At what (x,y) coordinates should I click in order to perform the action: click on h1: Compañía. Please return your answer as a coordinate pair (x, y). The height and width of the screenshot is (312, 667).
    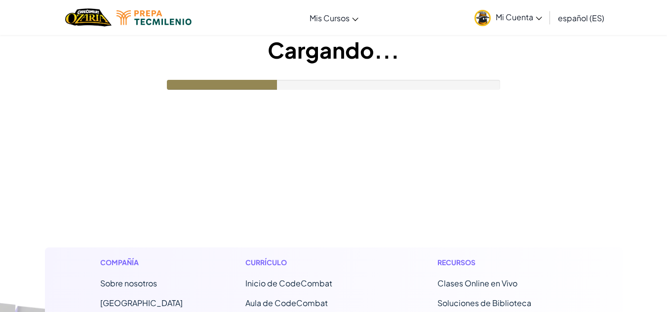
    Looking at the image, I should click on (141, 263).